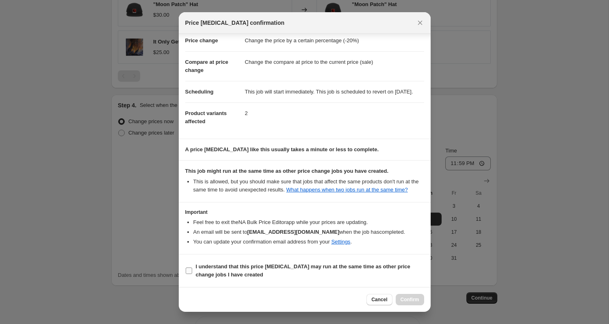 The height and width of the screenshot is (324, 609). Describe the element at coordinates (305, 212) in the screenshot. I see `h3: Important` at that location.